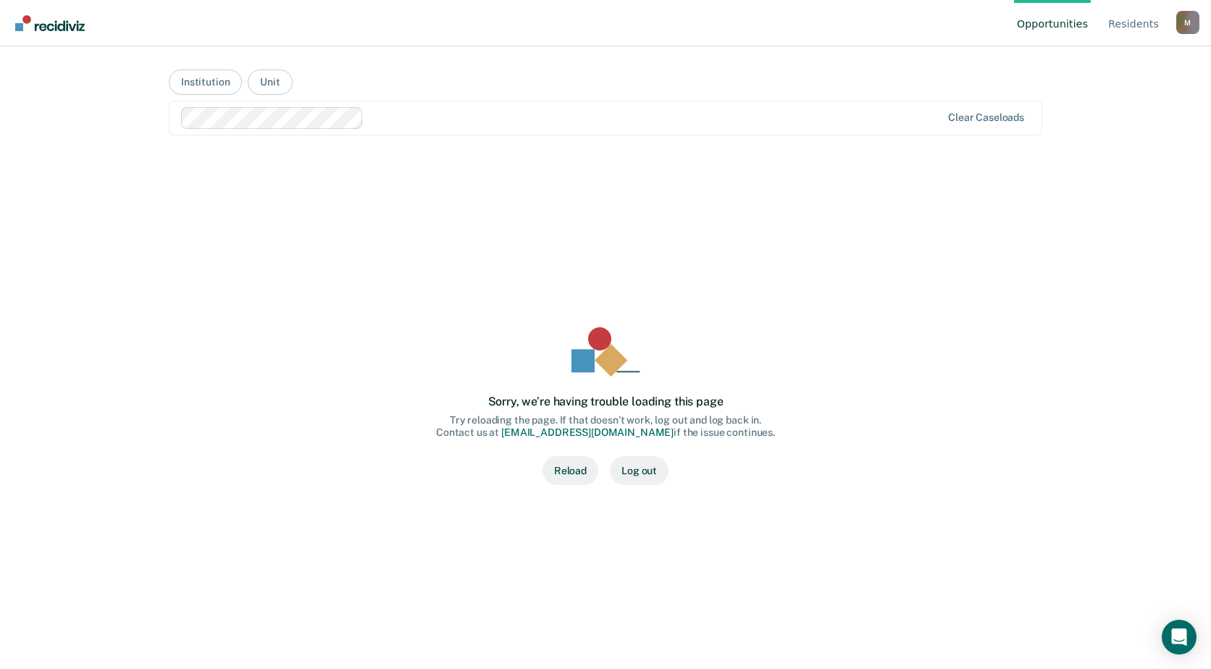  What do you see at coordinates (50, 23) in the screenshot?
I see `img: Recidiviz` at bounding box center [50, 23].